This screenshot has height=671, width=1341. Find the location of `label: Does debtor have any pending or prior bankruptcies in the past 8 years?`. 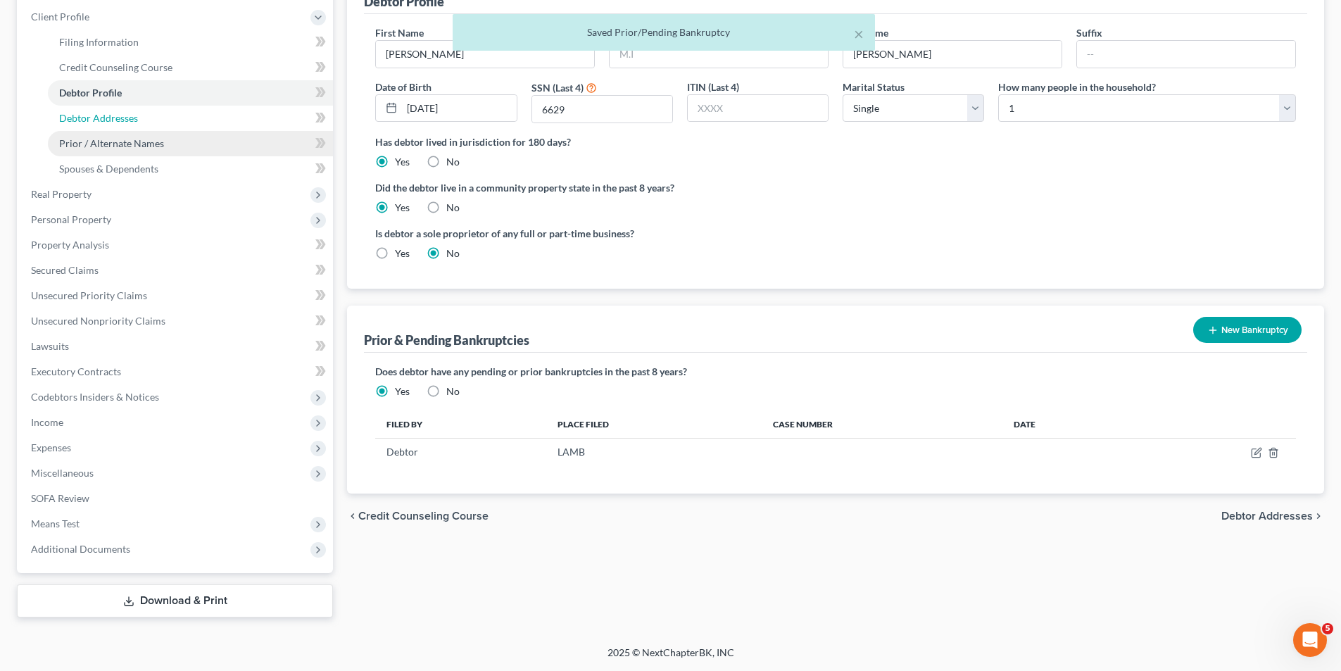

label: Does debtor have any pending or prior bankruptcies in the past 8 years? is located at coordinates (836, 371).